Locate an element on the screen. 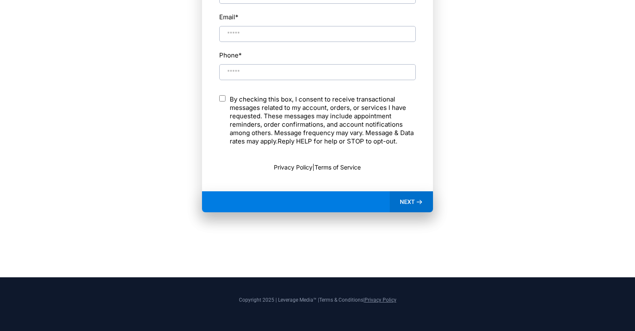 The image size is (635, 331). p: Copyright 2025 | Leverage Media™ | | is located at coordinates (317, 300).